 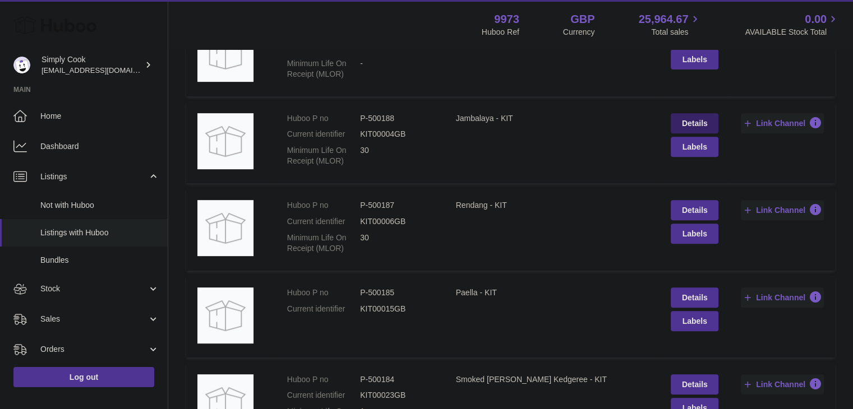 What do you see at coordinates (669, 25) in the screenshot?
I see `a: 25,964.67 Total sales` at bounding box center [669, 25].